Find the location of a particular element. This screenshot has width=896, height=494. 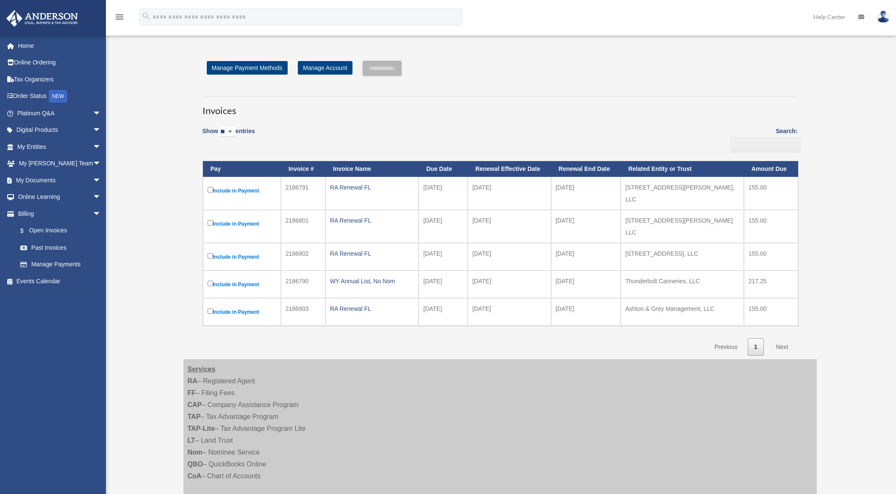

a: Digital Productsarrow_drop_down is located at coordinates (60, 130).